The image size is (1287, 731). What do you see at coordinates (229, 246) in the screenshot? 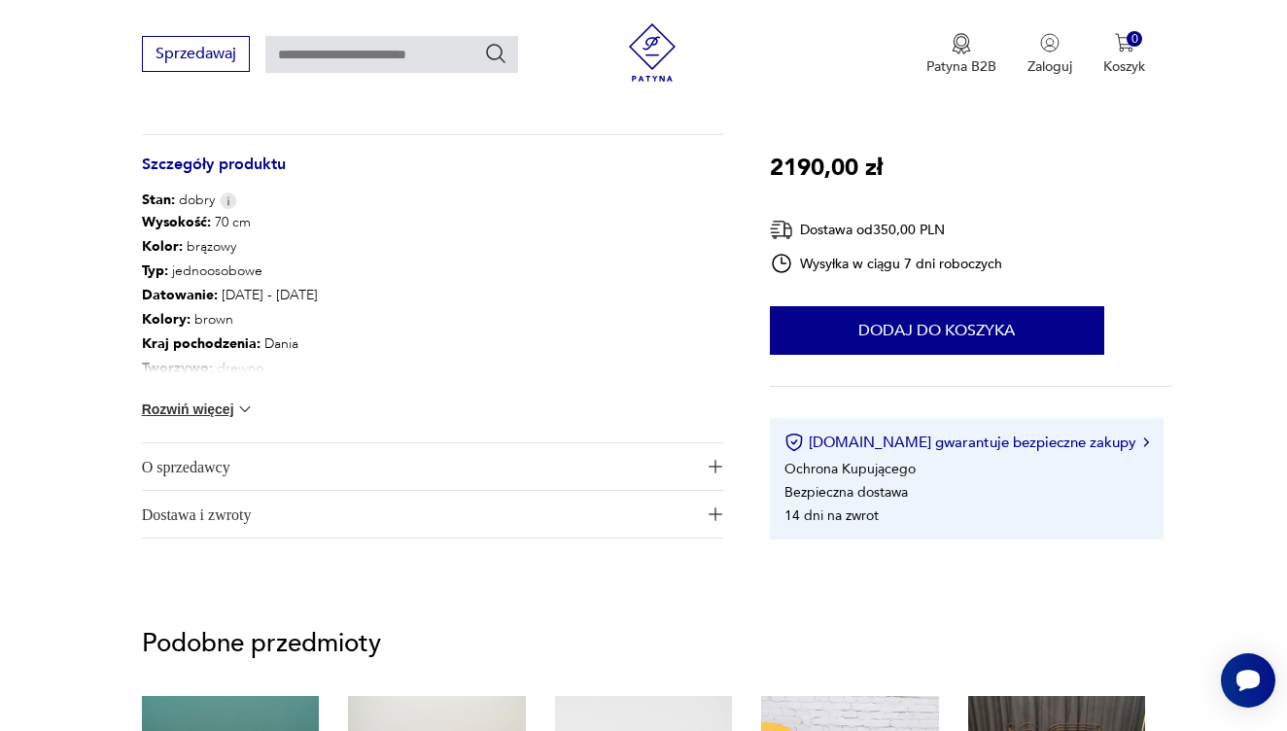
I see `p: brązowy` at bounding box center [229, 246].